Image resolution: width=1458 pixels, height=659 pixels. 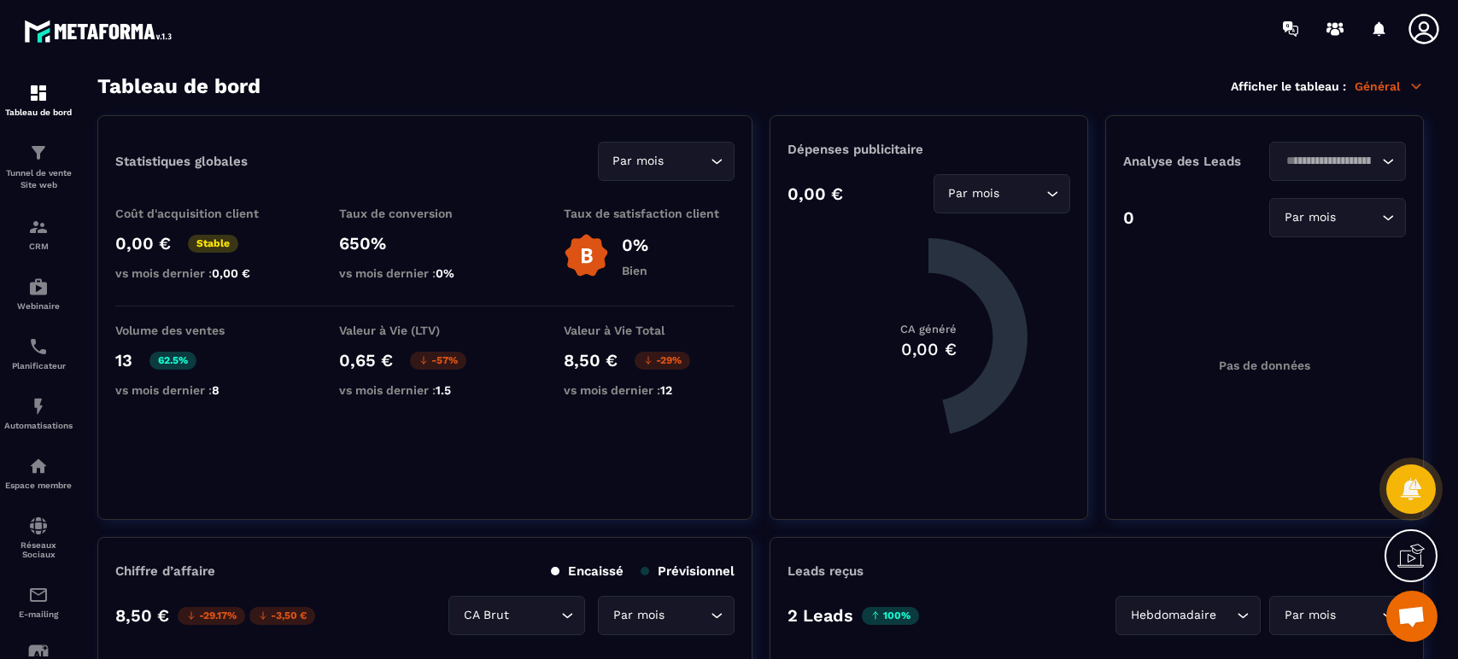 What do you see at coordinates (201, 330) in the screenshot?
I see `p: Volume des ventes` at bounding box center [201, 330].